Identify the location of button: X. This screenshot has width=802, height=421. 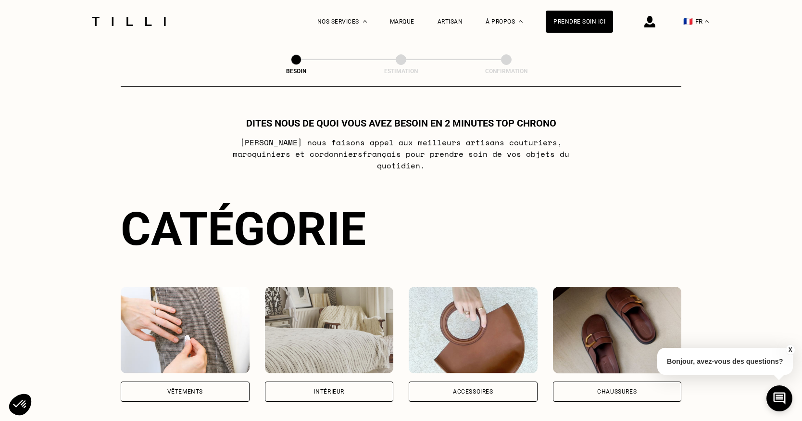
(790, 350).